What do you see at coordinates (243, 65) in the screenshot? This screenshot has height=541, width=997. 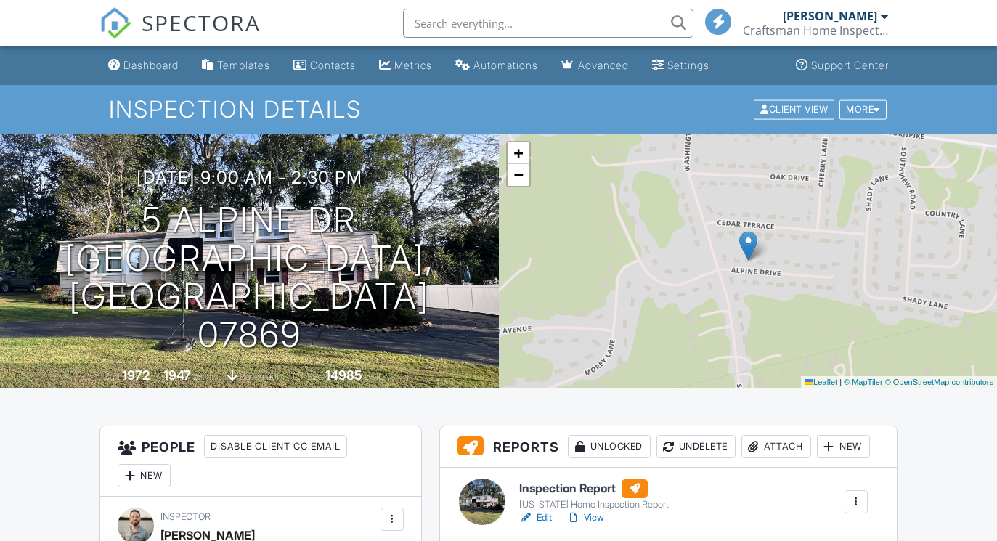 I see `div: Templates` at bounding box center [243, 65].